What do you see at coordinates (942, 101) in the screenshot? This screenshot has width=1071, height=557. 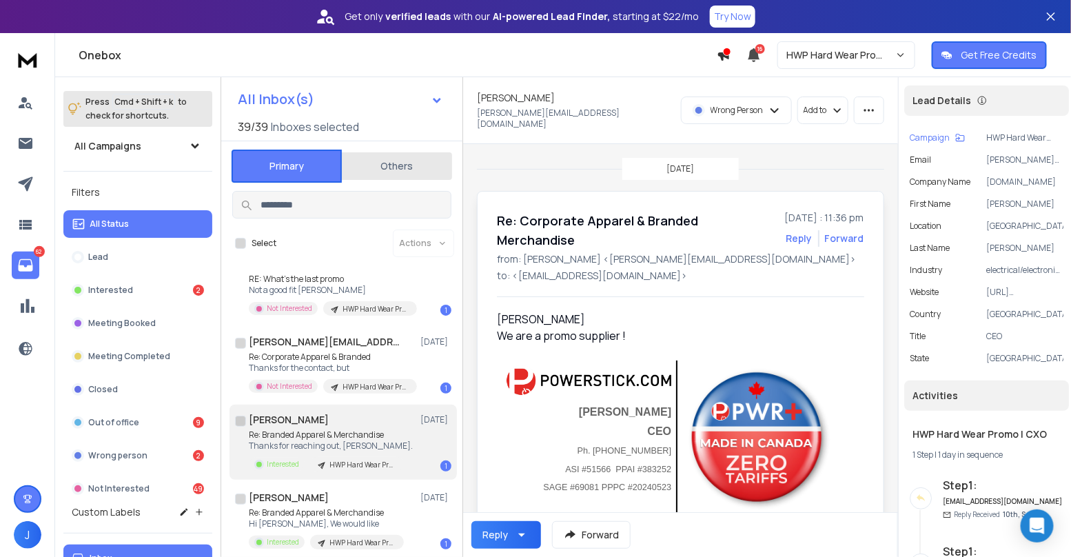 I see `p: Lead Details` at bounding box center [942, 101].